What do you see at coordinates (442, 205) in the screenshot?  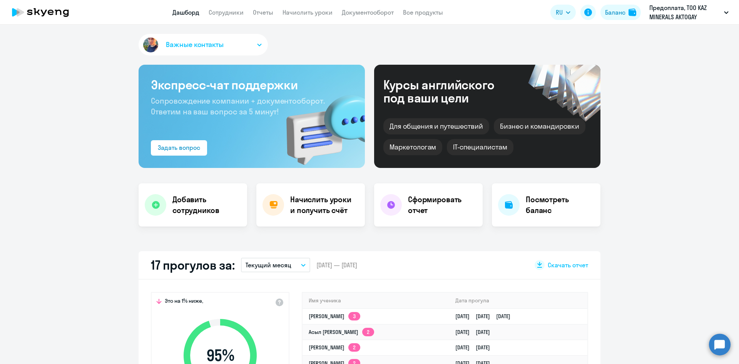 I see `h4: Сформировать отчет` at bounding box center [442, 205].